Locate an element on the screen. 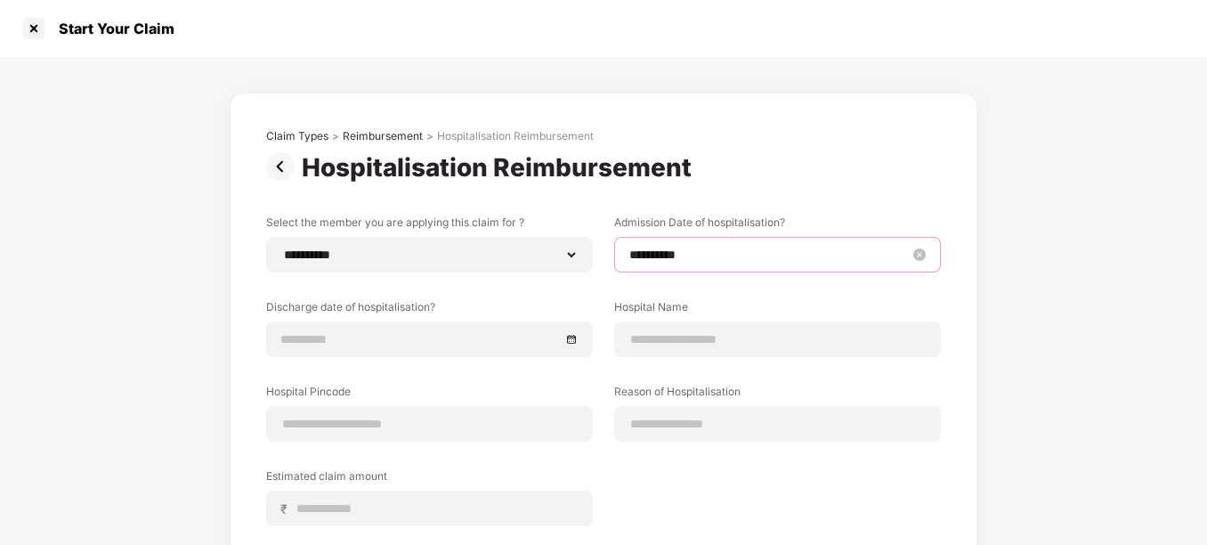 The width and height of the screenshot is (1207, 545). label: Estimated claim amount is located at coordinates (429, 479).